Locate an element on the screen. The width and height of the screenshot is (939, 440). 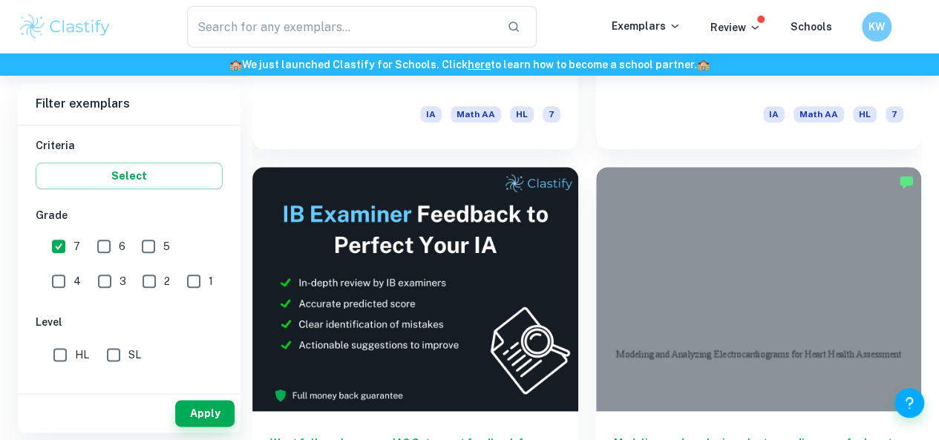
h6: Session is located at coordinates (129, 396).